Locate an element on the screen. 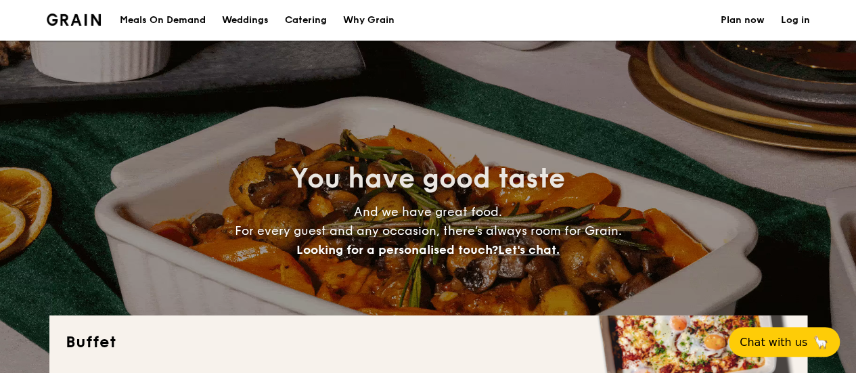 The image size is (856, 373). span: And we have great food. For every guest and any occasion, there’s always room for Grain. is located at coordinates (428, 231).